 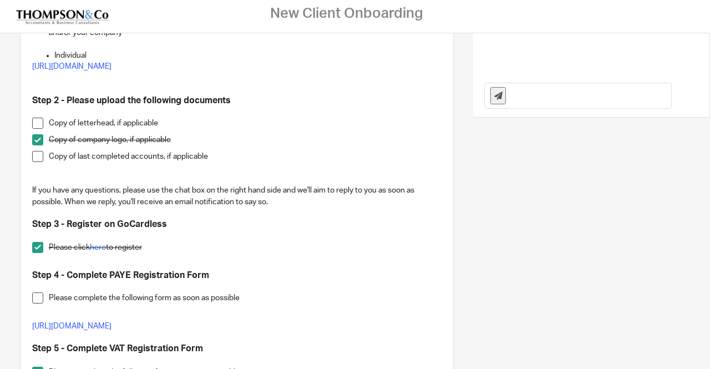 What do you see at coordinates (237, 196) in the screenshot?
I see `p: If you have any questions, please use the chat box on the right hand side and we'll aim to reply ...` at bounding box center [237, 196].